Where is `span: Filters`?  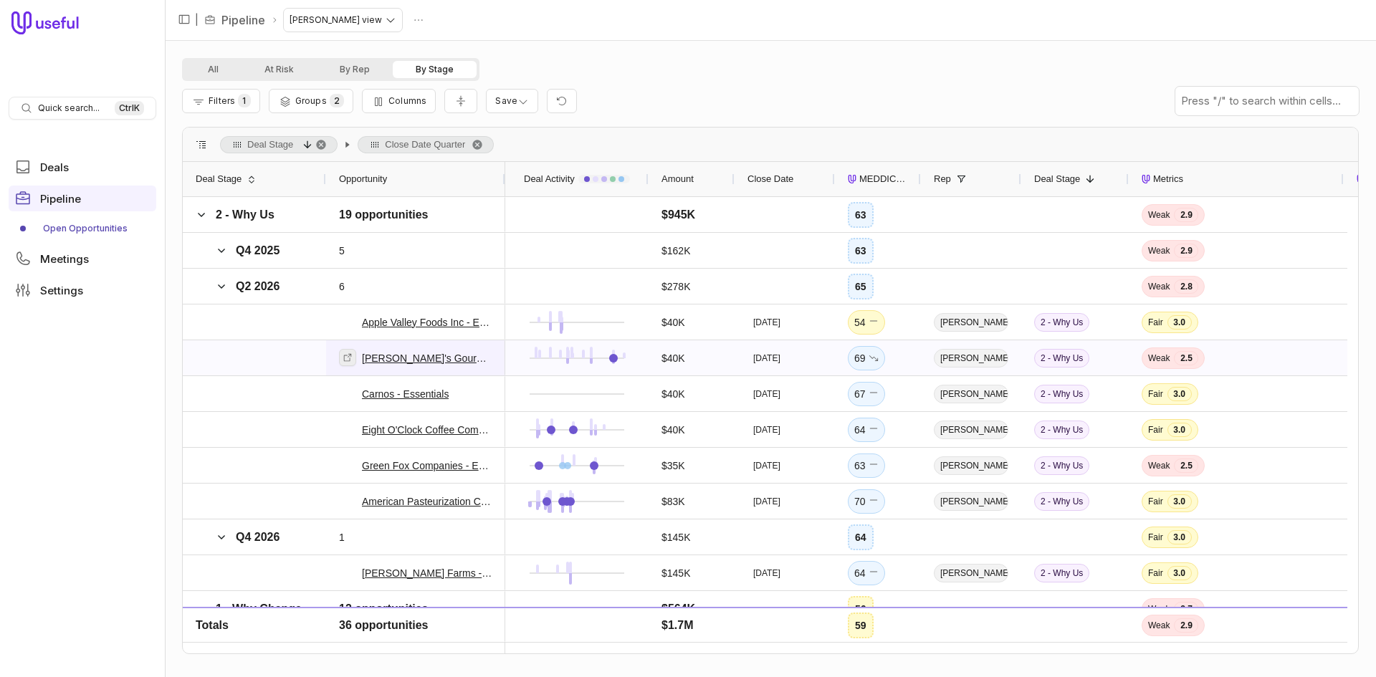 span: Filters is located at coordinates (221, 100).